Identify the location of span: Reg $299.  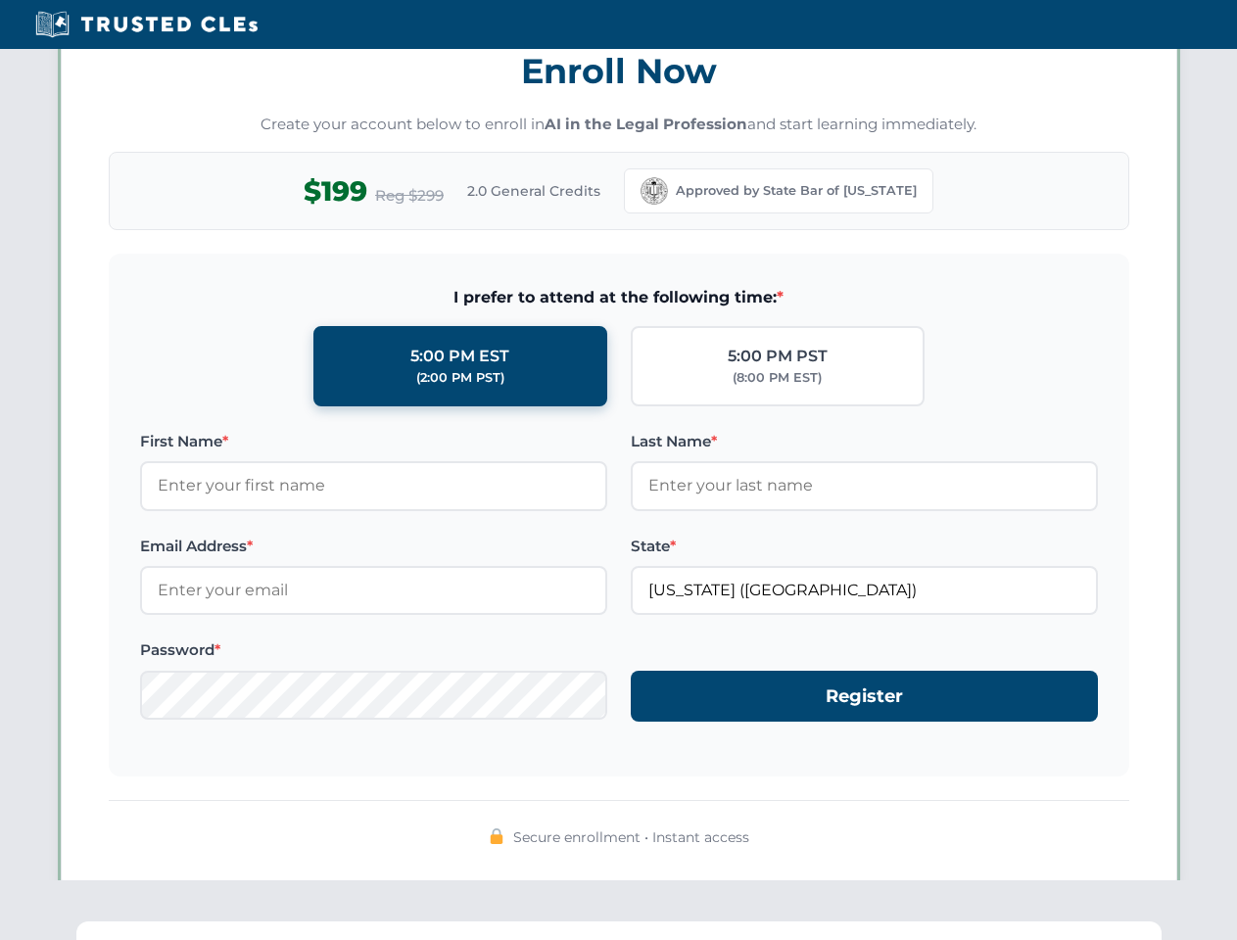
(409, 196).